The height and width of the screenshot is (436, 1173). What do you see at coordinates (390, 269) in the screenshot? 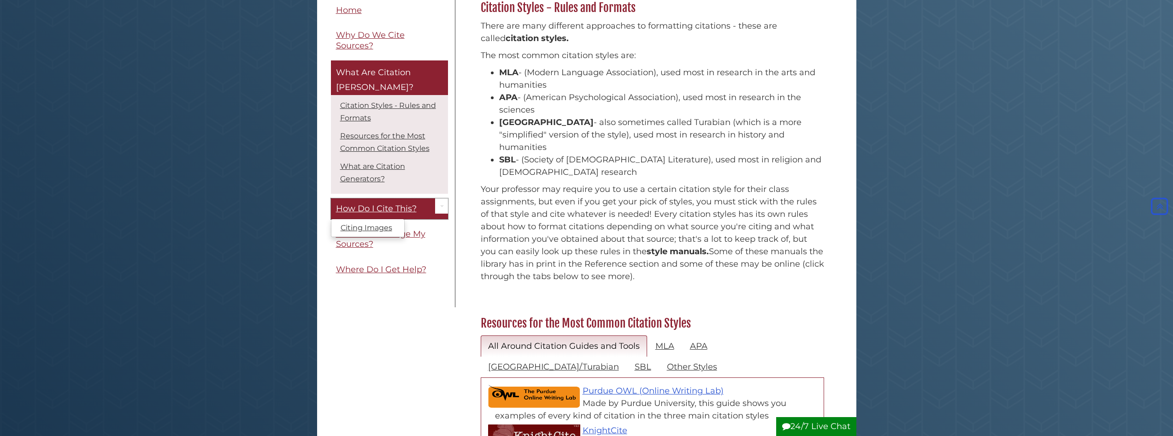
I see `a: Where Do I Get Help?` at bounding box center [390, 269].